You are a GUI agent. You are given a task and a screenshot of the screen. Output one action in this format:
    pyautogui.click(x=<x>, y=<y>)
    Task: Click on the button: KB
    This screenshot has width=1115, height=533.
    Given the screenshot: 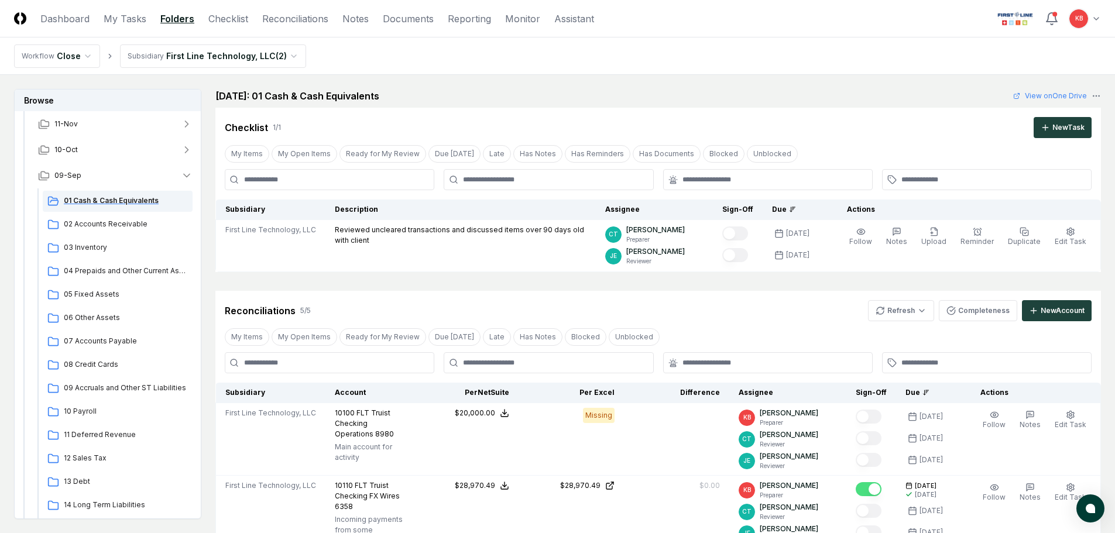 What is the action you would take?
    pyautogui.click(x=1079, y=19)
    